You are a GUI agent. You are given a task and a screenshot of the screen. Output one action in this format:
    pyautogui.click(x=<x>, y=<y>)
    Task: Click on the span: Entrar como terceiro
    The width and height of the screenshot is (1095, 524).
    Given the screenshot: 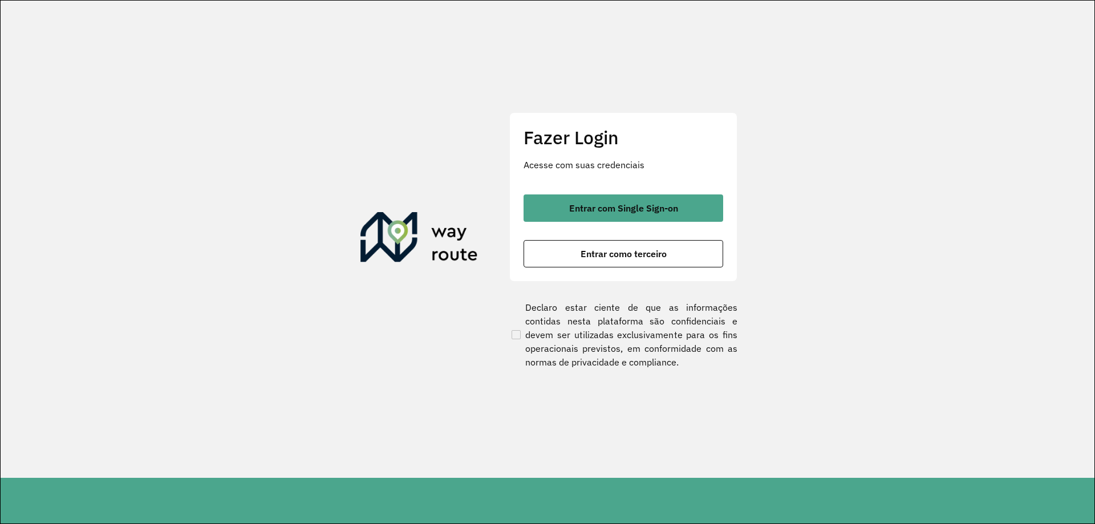 What is the action you would take?
    pyautogui.click(x=623, y=254)
    